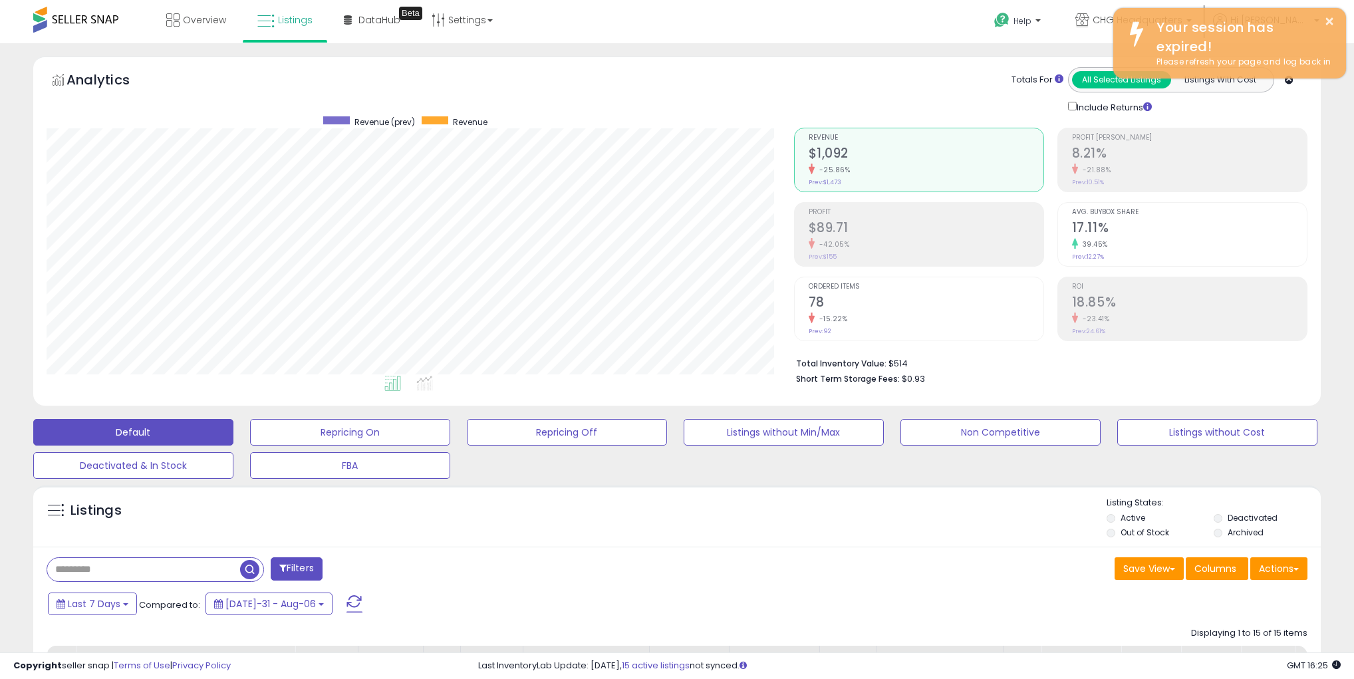 The image size is (1354, 679). Describe the element at coordinates (783, 432) in the screenshot. I see `button: Listings without Min/Max` at that location.